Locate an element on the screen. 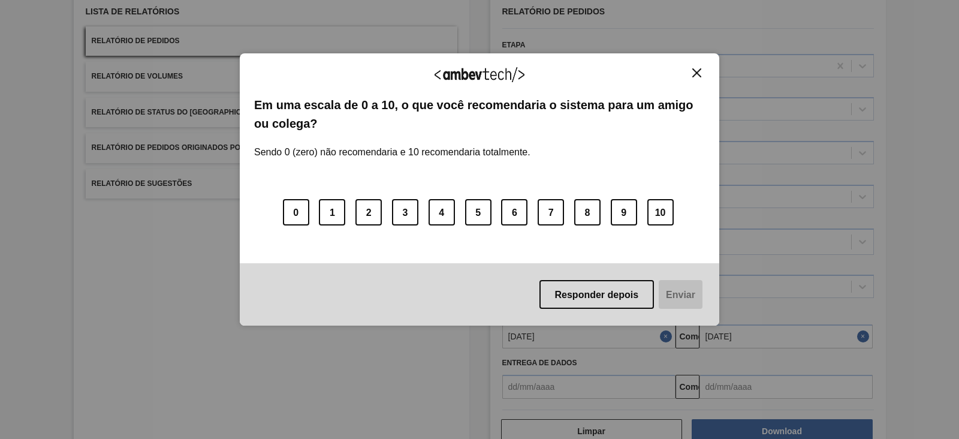  button: 9 is located at coordinates (624, 212).